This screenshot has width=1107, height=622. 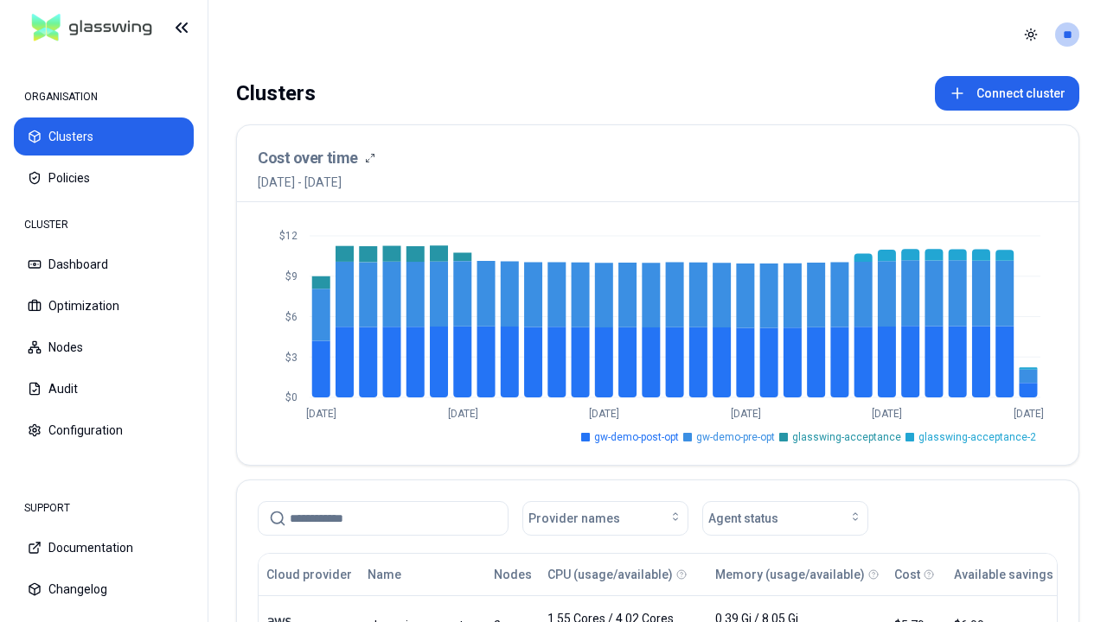 What do you see at coordinates (789, 575) in the screenshot?
I see `button: Memory (usage/available)` at bounding box center [789, 575].